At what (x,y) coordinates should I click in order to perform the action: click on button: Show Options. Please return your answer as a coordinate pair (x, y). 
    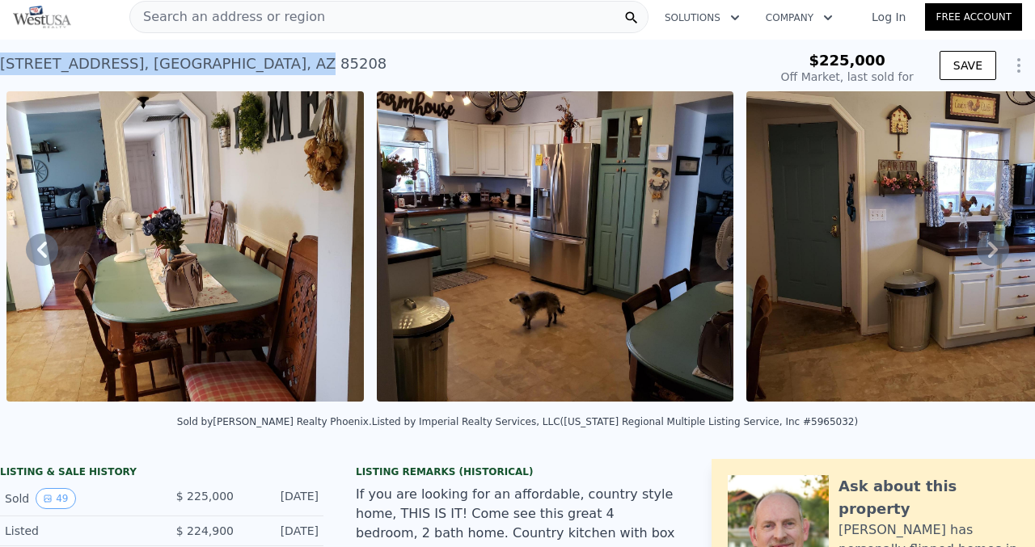
    Looking at the image, I should click on (1019, 65).